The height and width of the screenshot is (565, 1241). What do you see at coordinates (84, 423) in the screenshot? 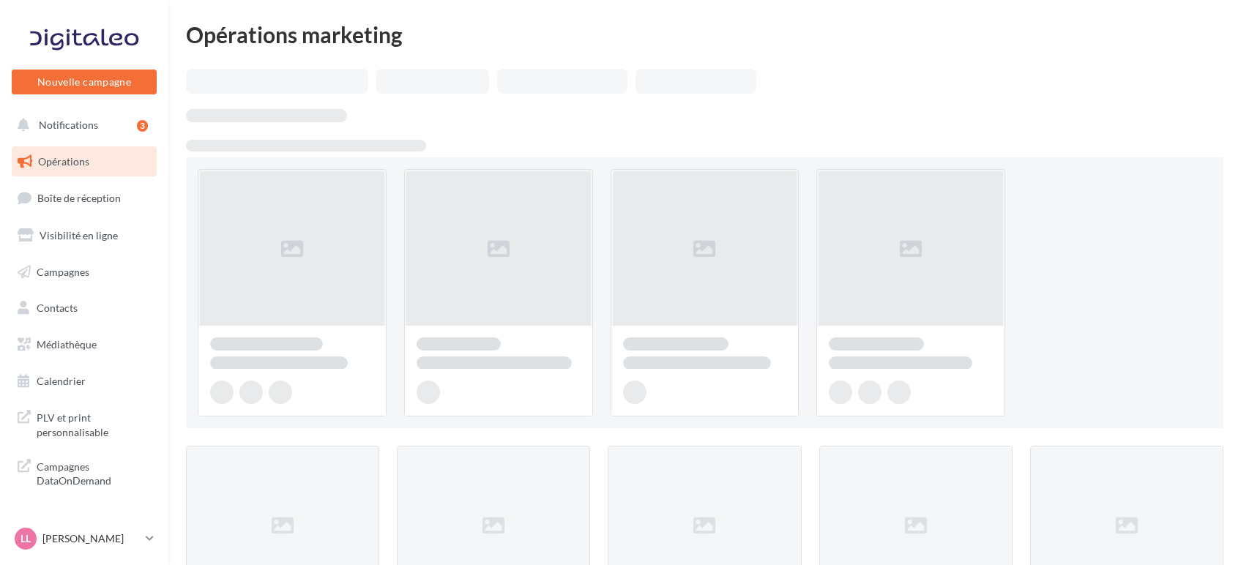
I see `a: PLV et print personnalisable` at bounding box center [84, 423].